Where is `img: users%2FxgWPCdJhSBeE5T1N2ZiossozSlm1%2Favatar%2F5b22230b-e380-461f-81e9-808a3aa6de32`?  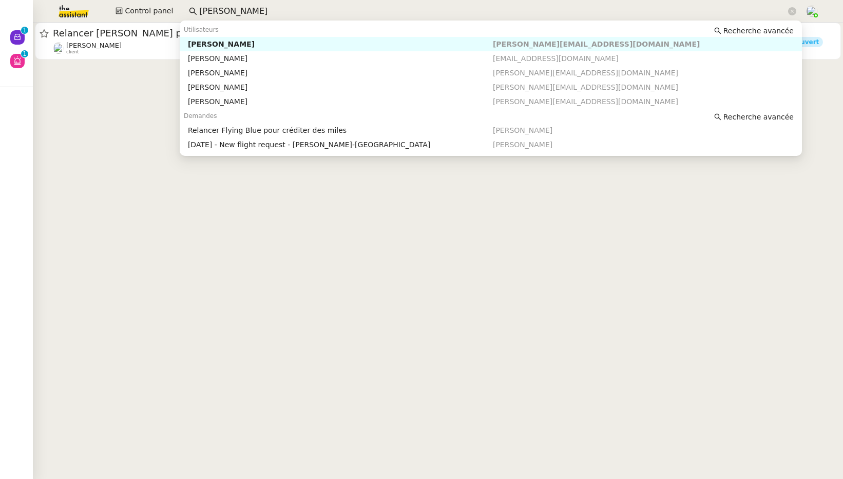
img: users%2FxgWPCdJhSBeE5T1N2ZiossozSlm1%2Favatar%2F5b22230b-e380-461f-81e9-808a3aa6de32 is located at coordinates (59, 48).